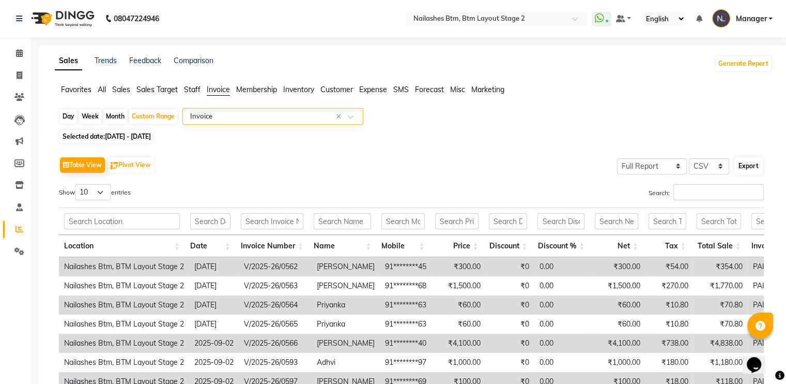  I want to click on span: Sales, so click(121, 89).